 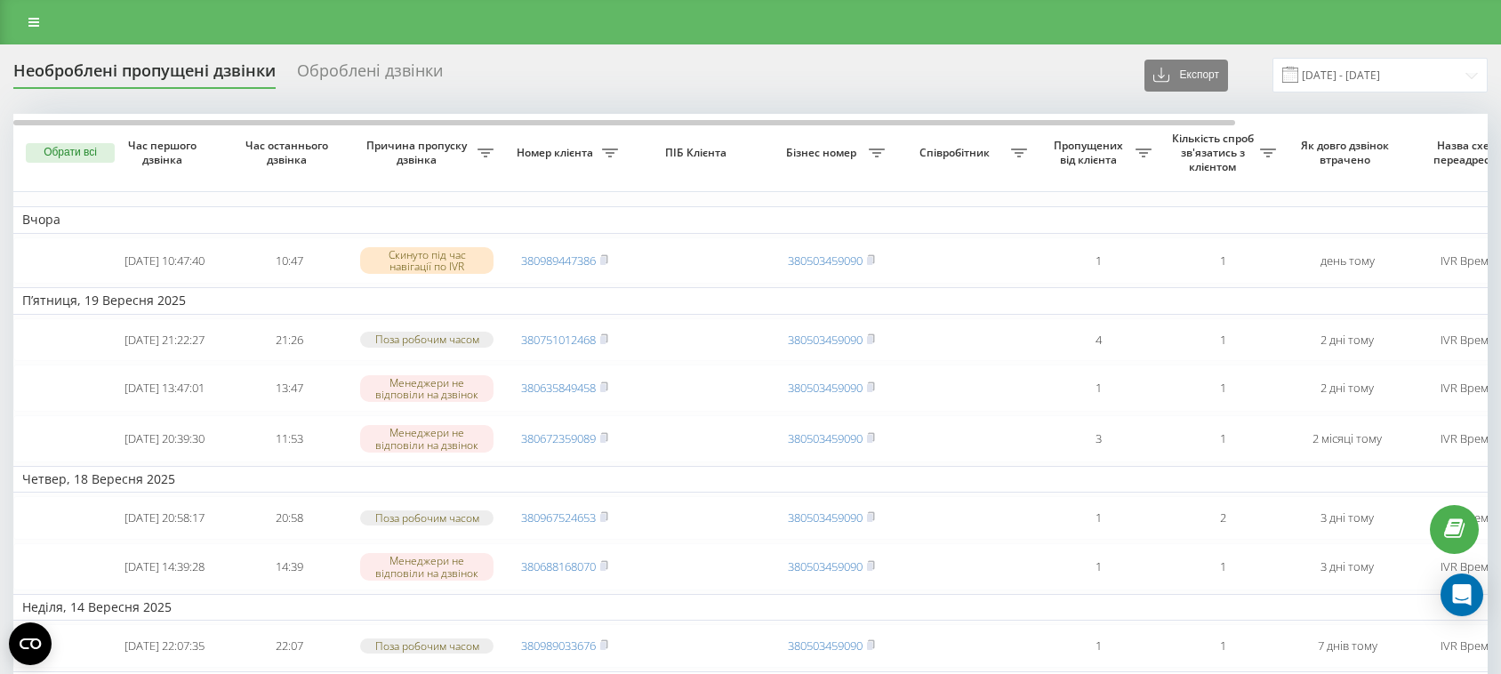 I want to click on td: день тому, so click(x=1347, y=261).